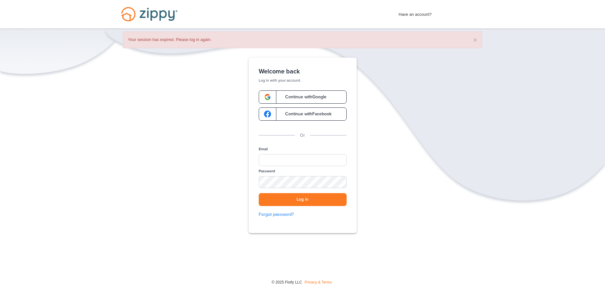 The image size is (605, 287). Describe the element at coordinates (263, 149) in the screenshot. I see `label: Email` at that location.